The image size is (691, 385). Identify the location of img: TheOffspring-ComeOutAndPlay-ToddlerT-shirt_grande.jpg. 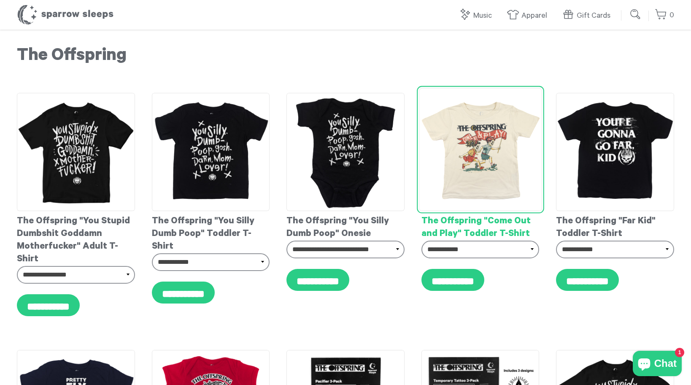
(480, 149).